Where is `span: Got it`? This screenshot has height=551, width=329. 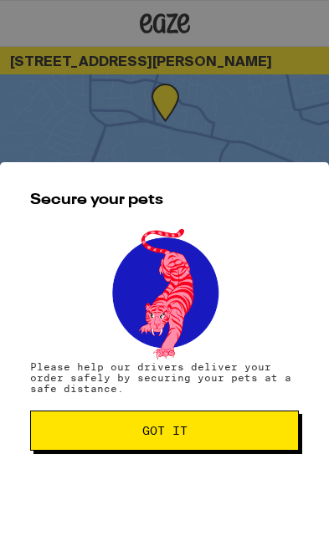 span: Got it is located at coordinates (165, 431).